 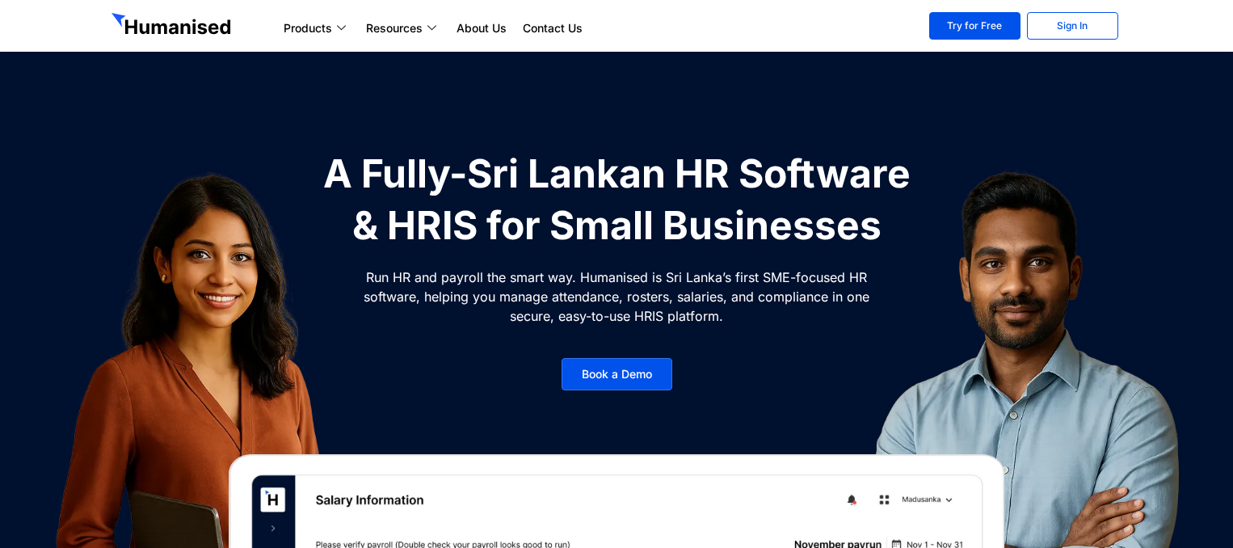 I want to click on a: Resources, so click(x=403, y=28).